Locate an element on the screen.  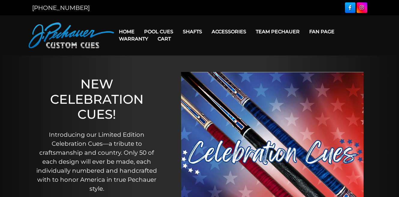
a: Accessories is located at coordinates (229, 32).